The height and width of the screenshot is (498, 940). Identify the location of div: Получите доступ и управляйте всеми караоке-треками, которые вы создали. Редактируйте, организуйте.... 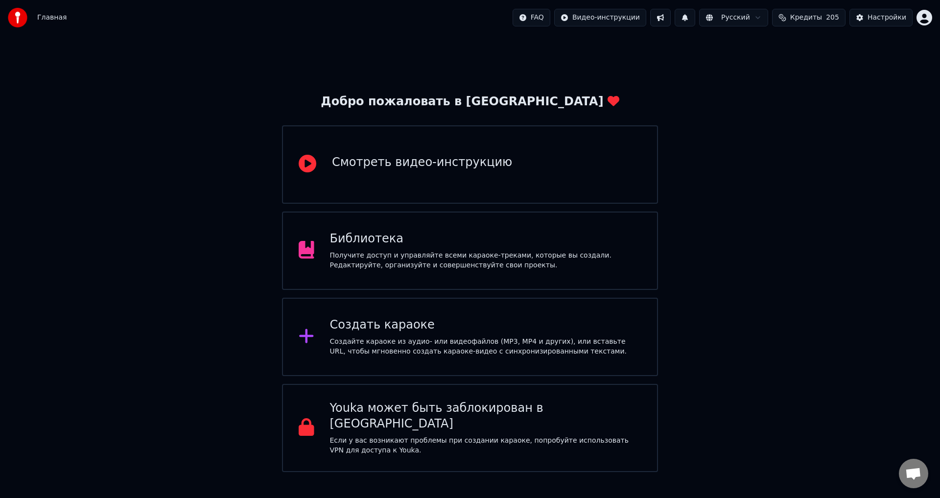
(486, 260).